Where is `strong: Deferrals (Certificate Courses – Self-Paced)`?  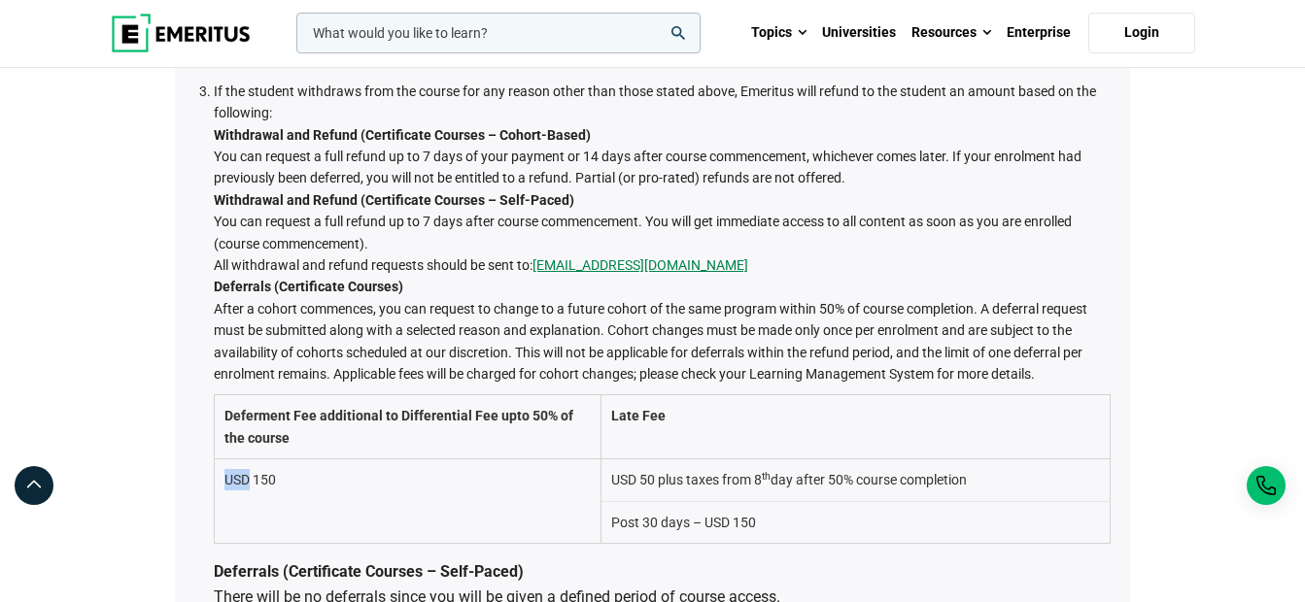
strong: Deferrals (Certificate Courses – Self-Paced) is located at coordinates (368, 571).